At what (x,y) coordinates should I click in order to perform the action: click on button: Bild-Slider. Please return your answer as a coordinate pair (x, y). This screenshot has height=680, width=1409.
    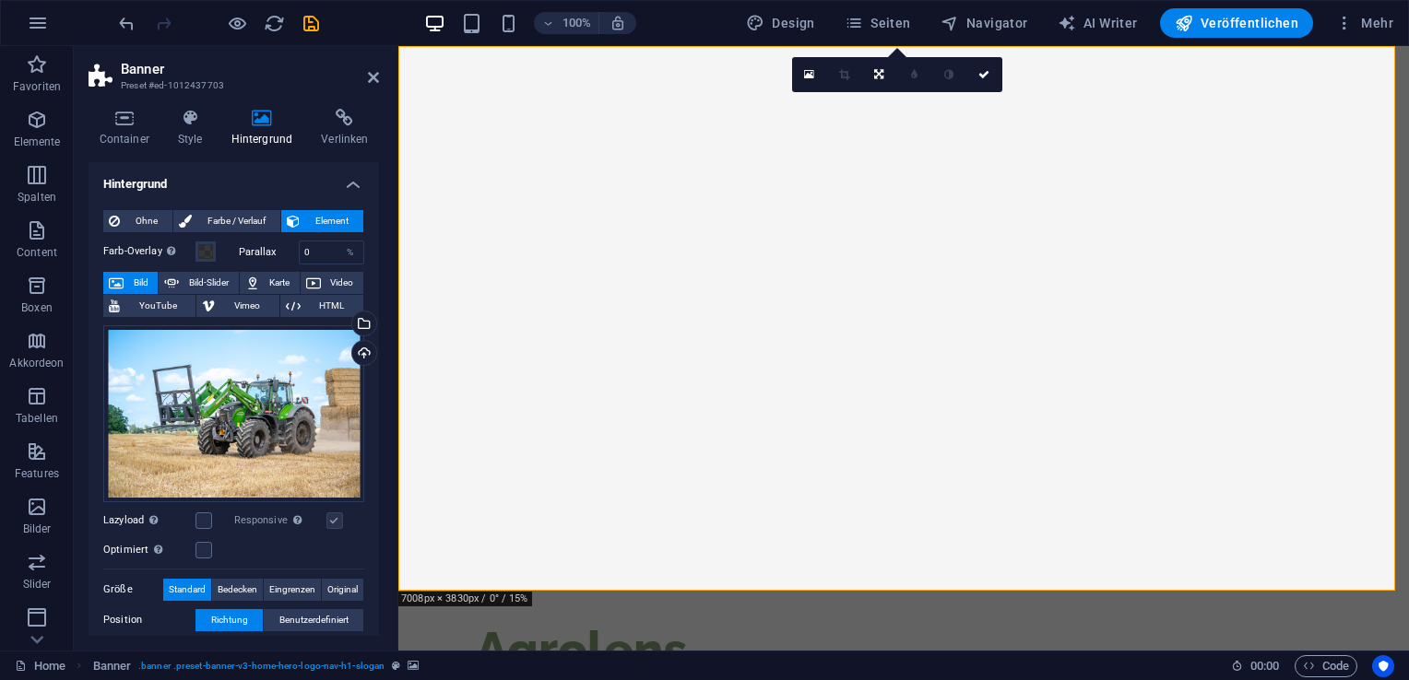
    Looking at the image, I should click on (198, 283).